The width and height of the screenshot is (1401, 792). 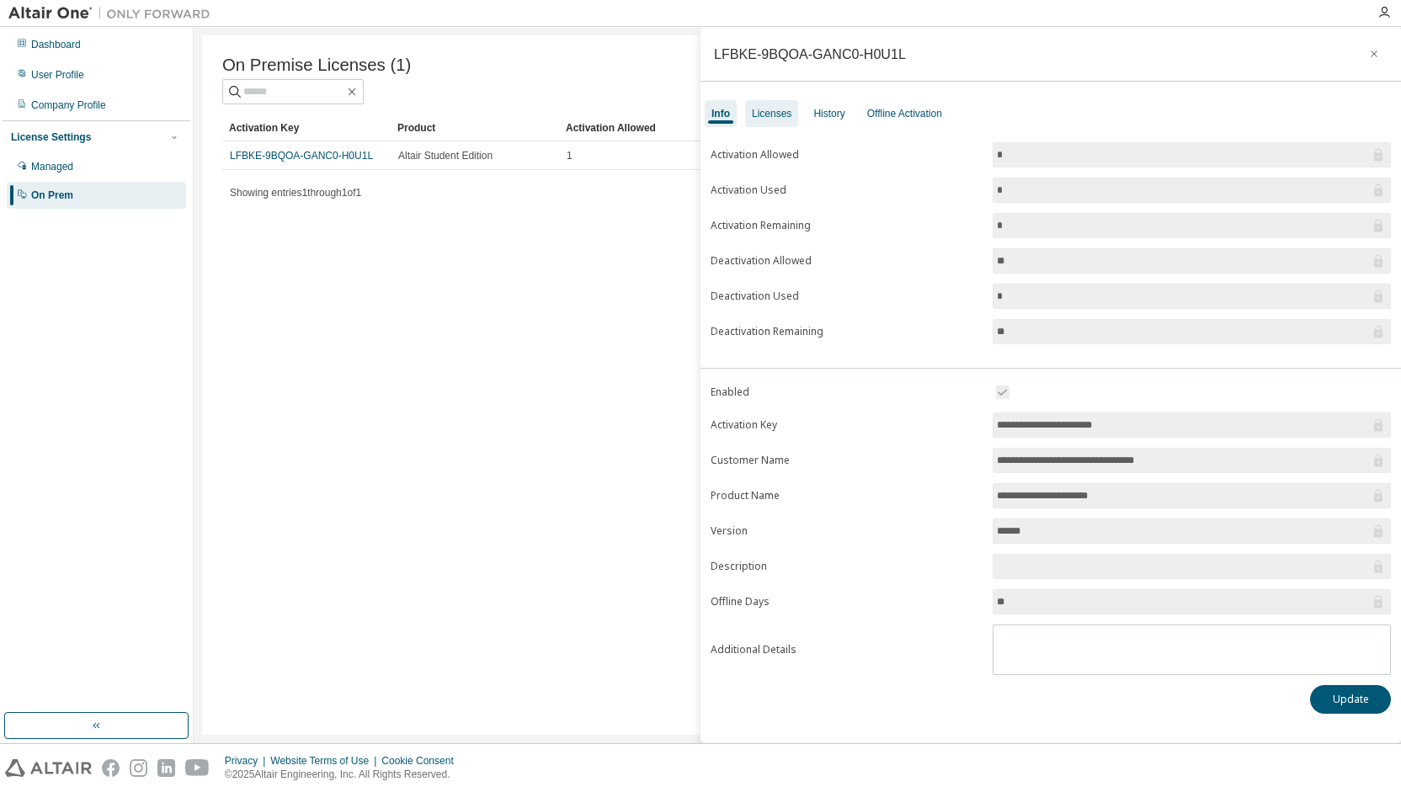 What do you see at coordinates (643, 128) in the screenshot?
I see `div: Activation Allowed` at bounding box center [643, 128].